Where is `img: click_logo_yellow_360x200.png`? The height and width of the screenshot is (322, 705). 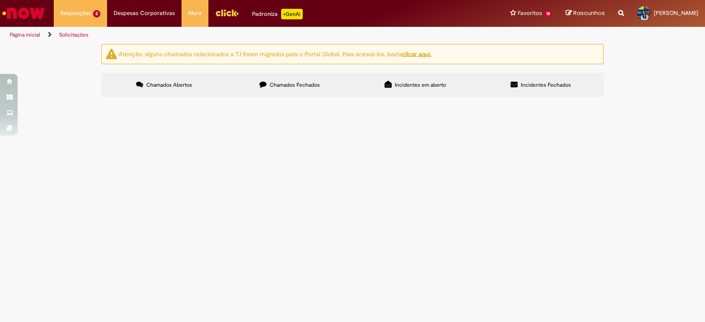
img: click_logo_yellow_360x200.png is located at coordinates (227, 13).